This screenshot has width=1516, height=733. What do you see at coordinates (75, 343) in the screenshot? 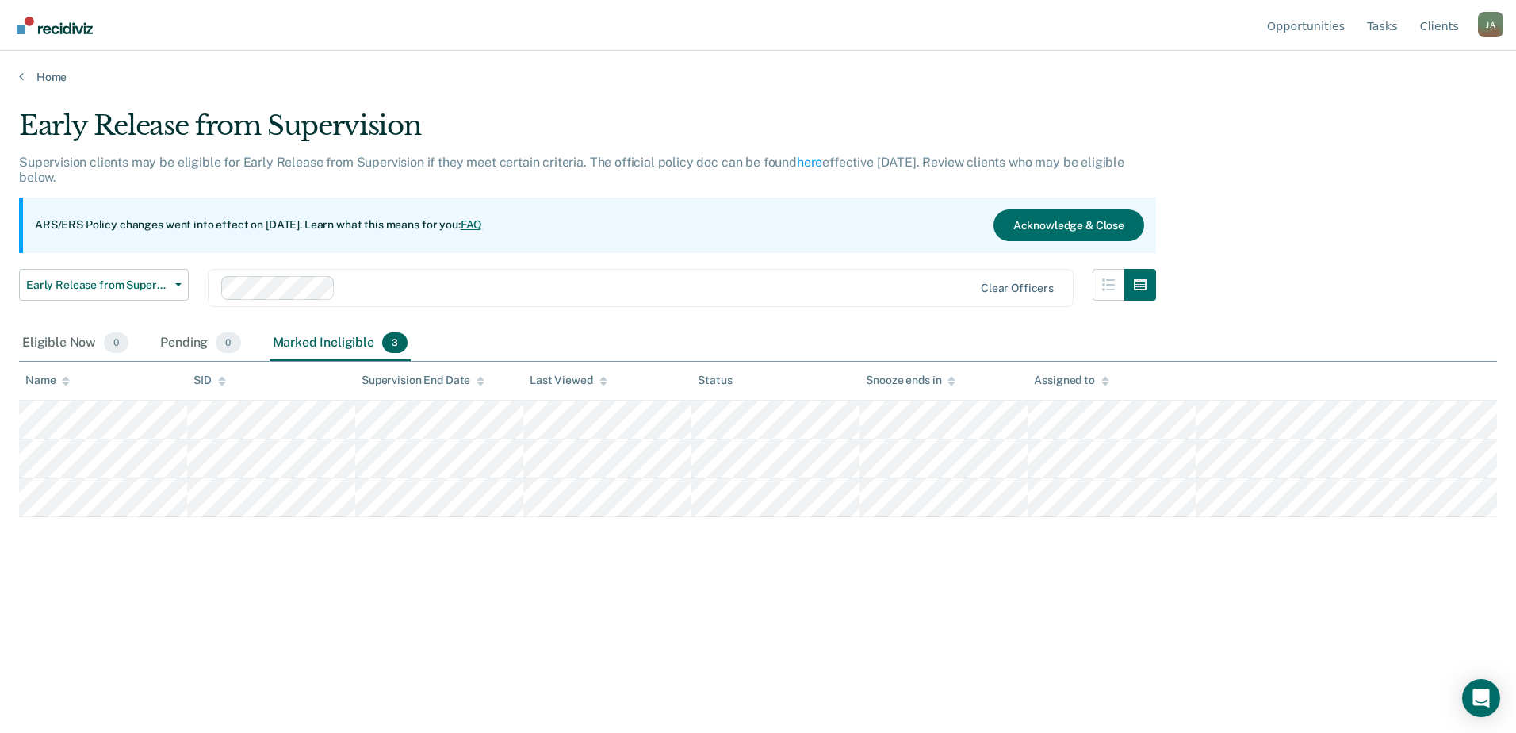
I see `div: Eligible Now0` at bounding box center [75, 343].